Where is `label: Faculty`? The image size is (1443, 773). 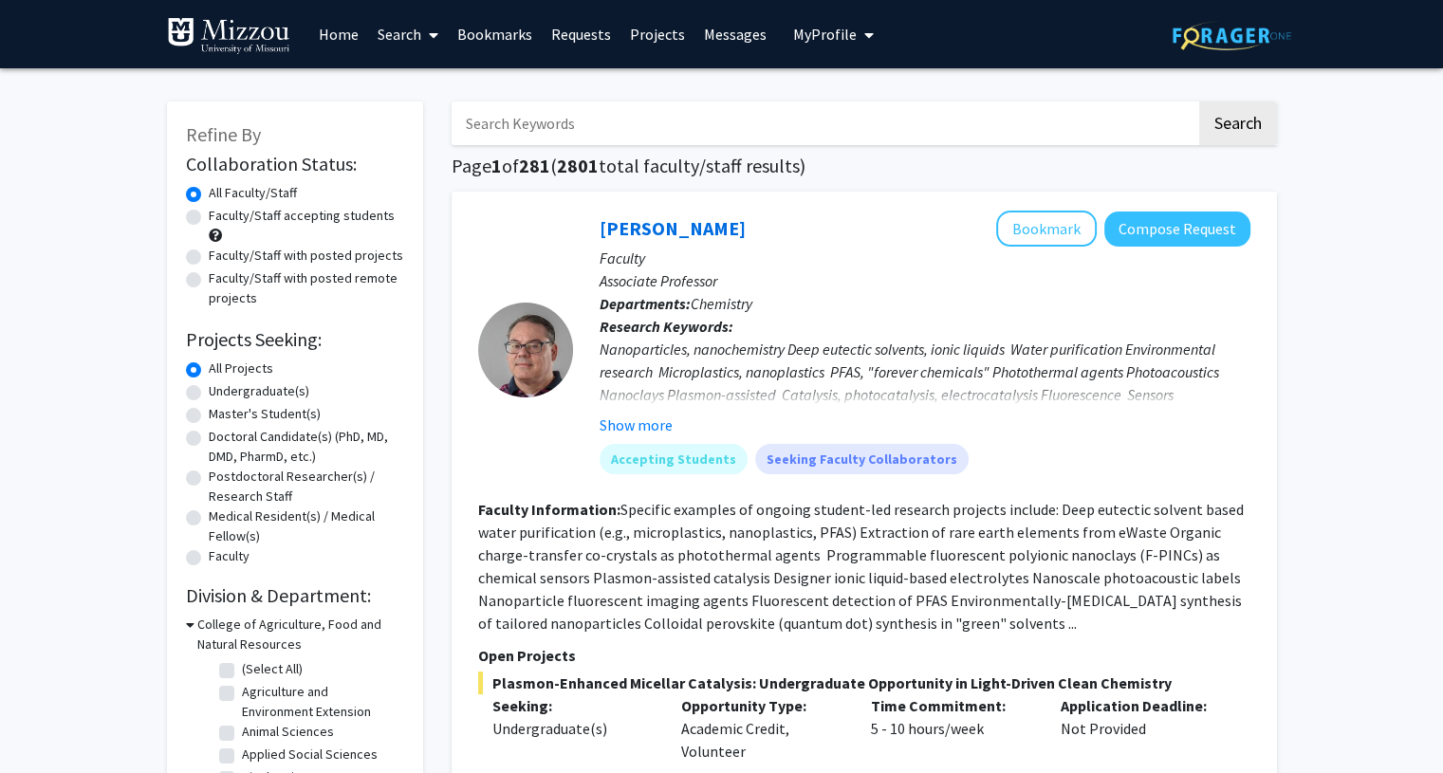
label: Faculty is located at coordinates (229, 556).